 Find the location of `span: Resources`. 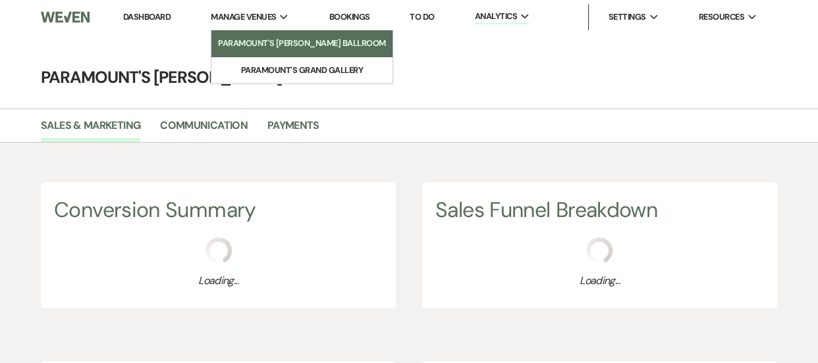

span: Resources is located at coordinates (721, 17).